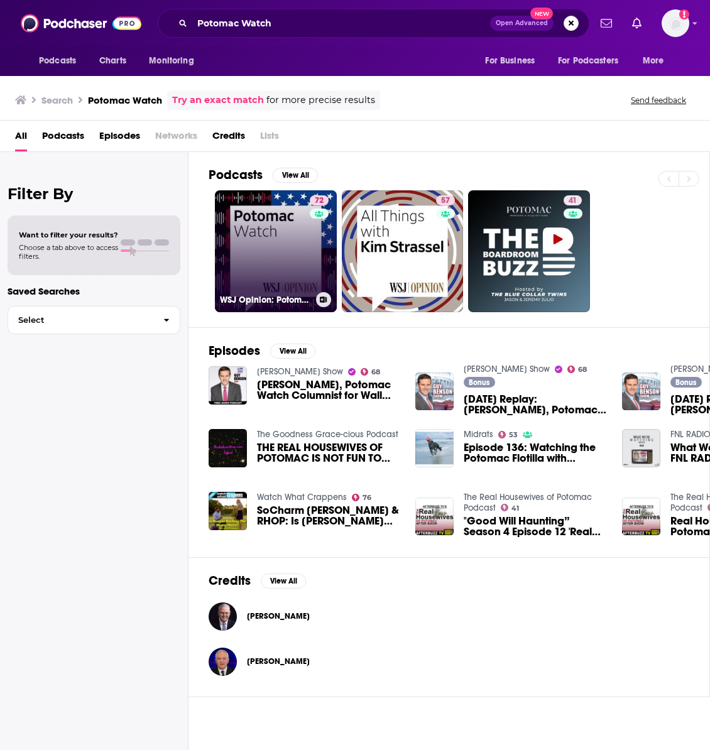 The width and height of the screenshot is (710, 750). Describe the element at coordinates (319, 200) in the screenshot. I see `a: 72` at that location.